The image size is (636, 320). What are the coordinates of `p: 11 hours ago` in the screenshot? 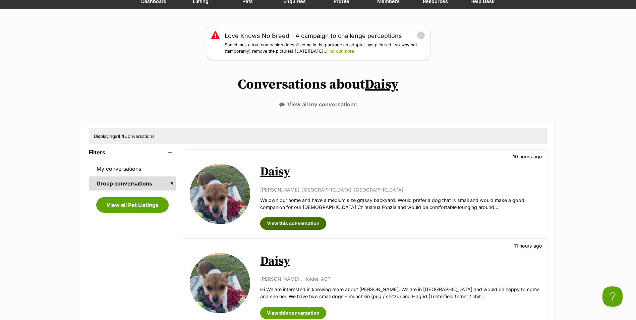 It's located at (528, 245).